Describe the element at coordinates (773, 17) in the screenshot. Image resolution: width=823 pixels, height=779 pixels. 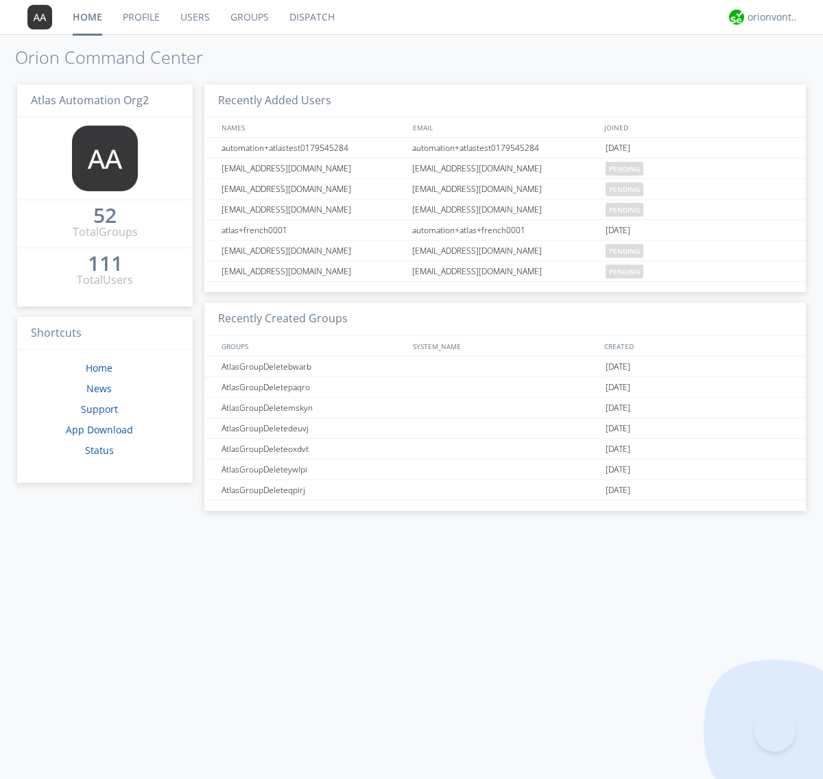
I see `div: orionvontas+atlas+automation+org2` at that location.